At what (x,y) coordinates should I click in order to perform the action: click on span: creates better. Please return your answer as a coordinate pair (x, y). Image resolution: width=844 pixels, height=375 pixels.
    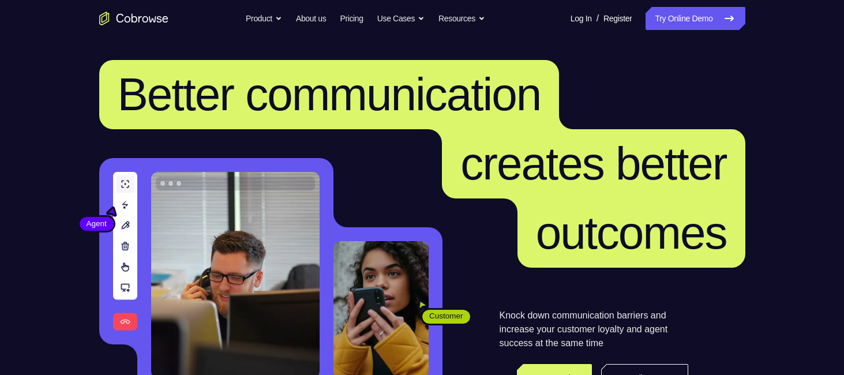
    Looking at the image, I should click on (593, 163).